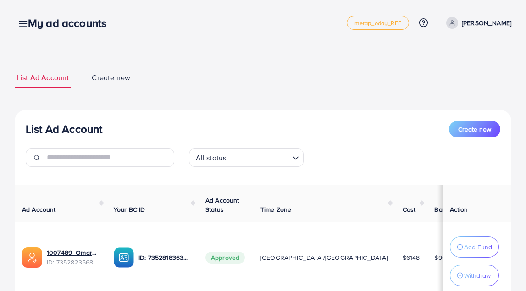 The width and height of the screenshot is (526, 291). I want to click on span: ID: 7352823568654385169, so click(73, 262).